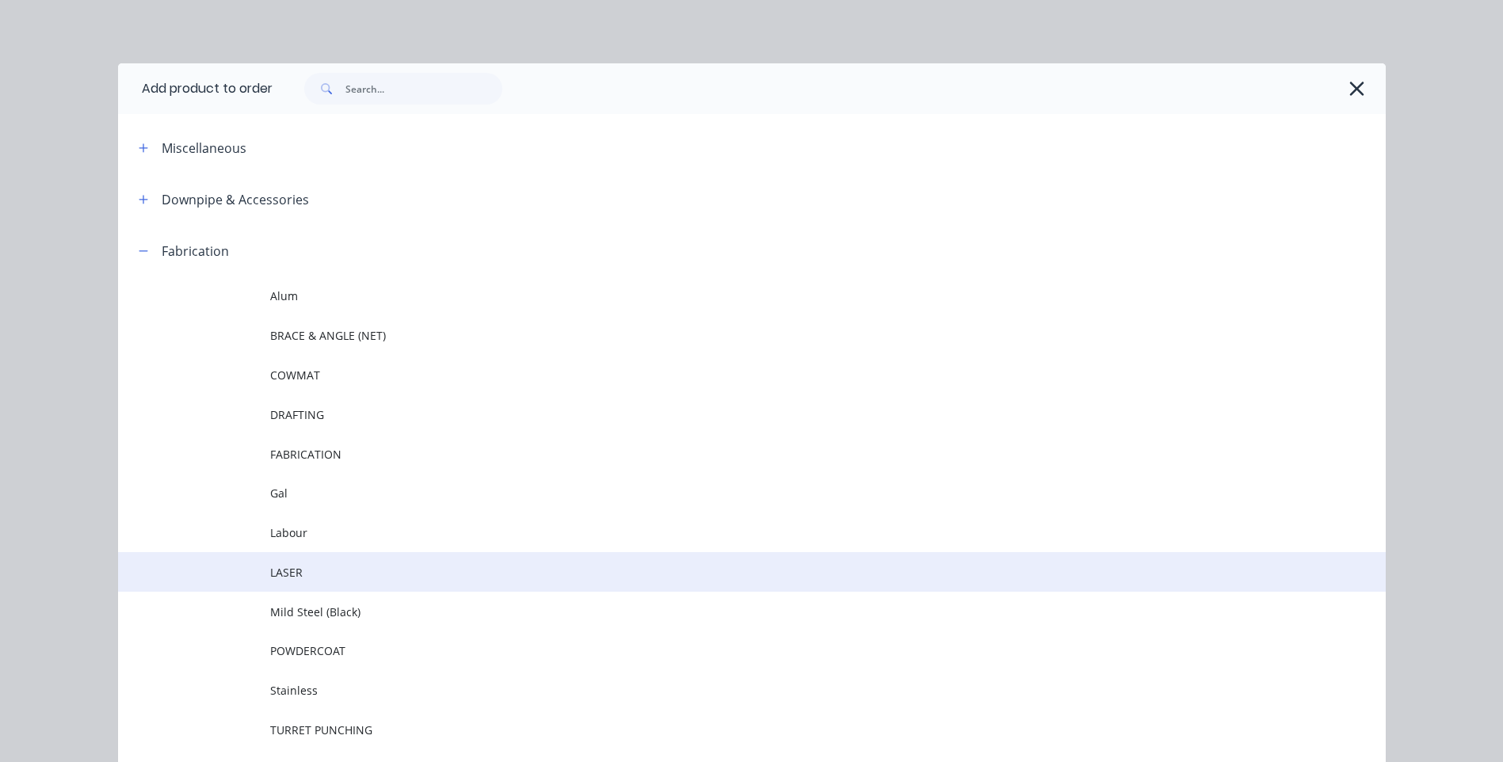  What do you see at coordinates (716, 454) in the screenshot?
I see `span: FABRICATION` at bounding box center [716, 454].